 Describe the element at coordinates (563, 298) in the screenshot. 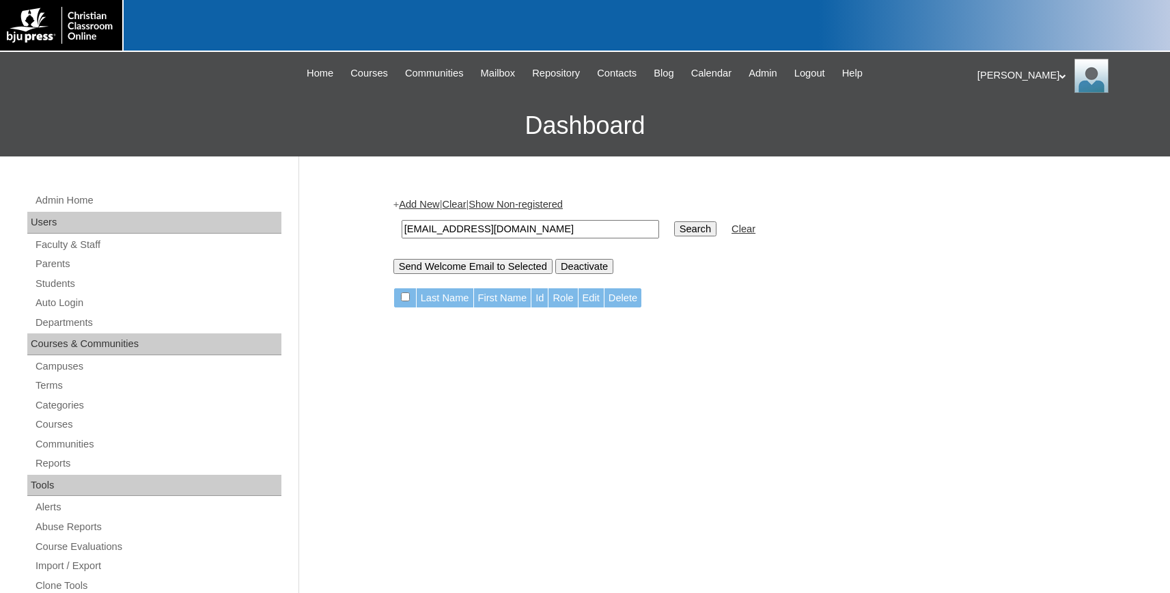

I see `td: Role` at that location.